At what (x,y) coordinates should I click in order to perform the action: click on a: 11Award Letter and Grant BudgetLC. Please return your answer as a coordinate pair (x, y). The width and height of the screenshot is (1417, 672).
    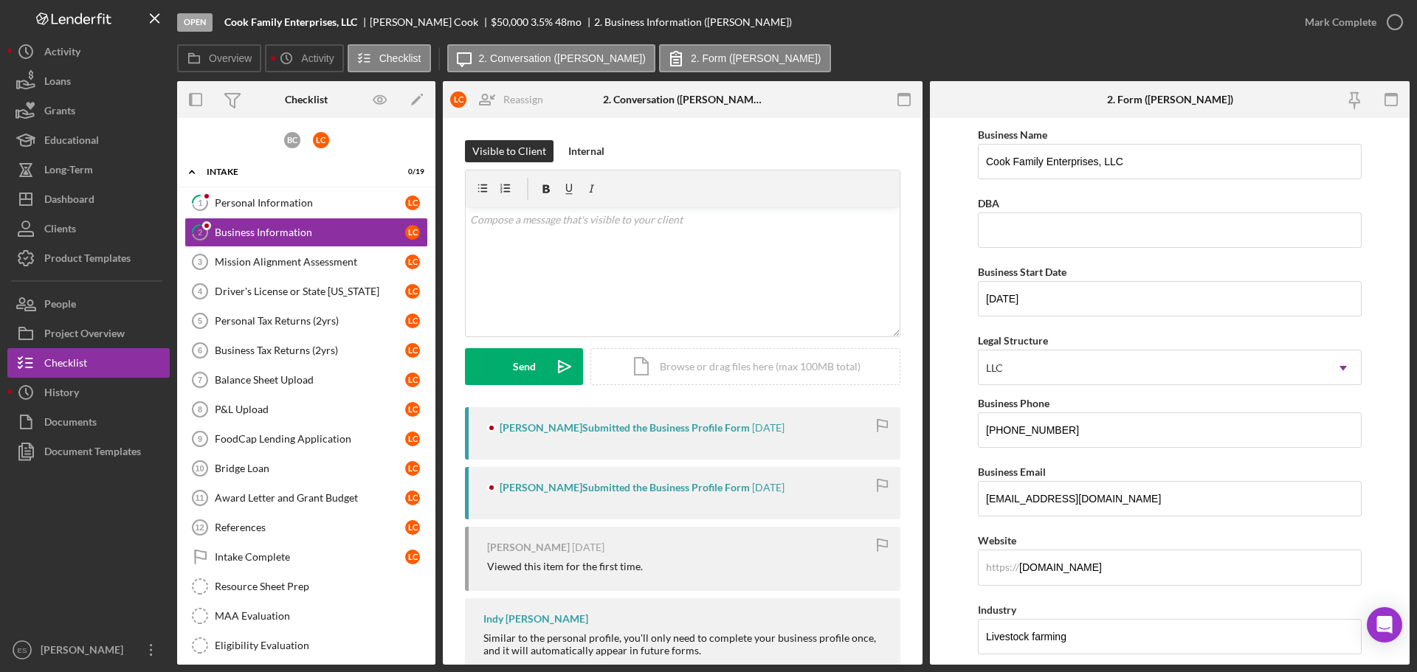
    Looking at the image, I should click on (306, 498).